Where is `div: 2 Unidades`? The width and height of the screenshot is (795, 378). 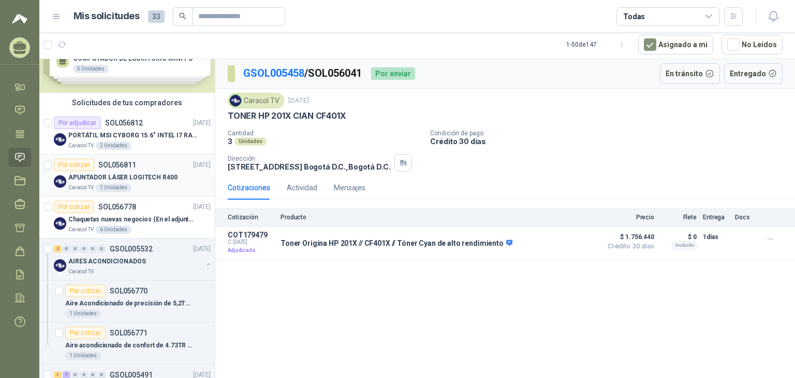 div: 2 Unidades is located at coordinates (113, 146).